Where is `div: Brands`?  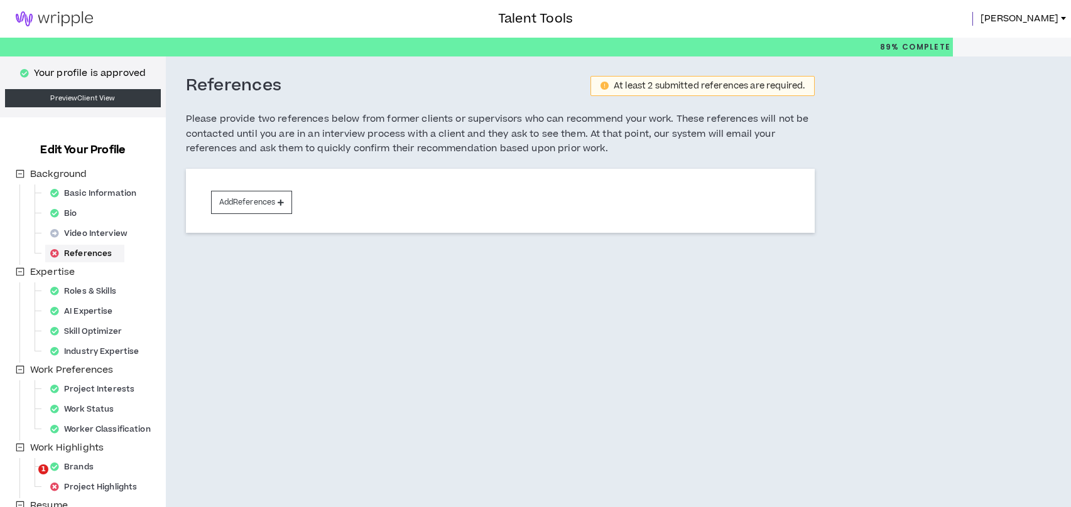
div: Brands is located at coordinates (75, 467).